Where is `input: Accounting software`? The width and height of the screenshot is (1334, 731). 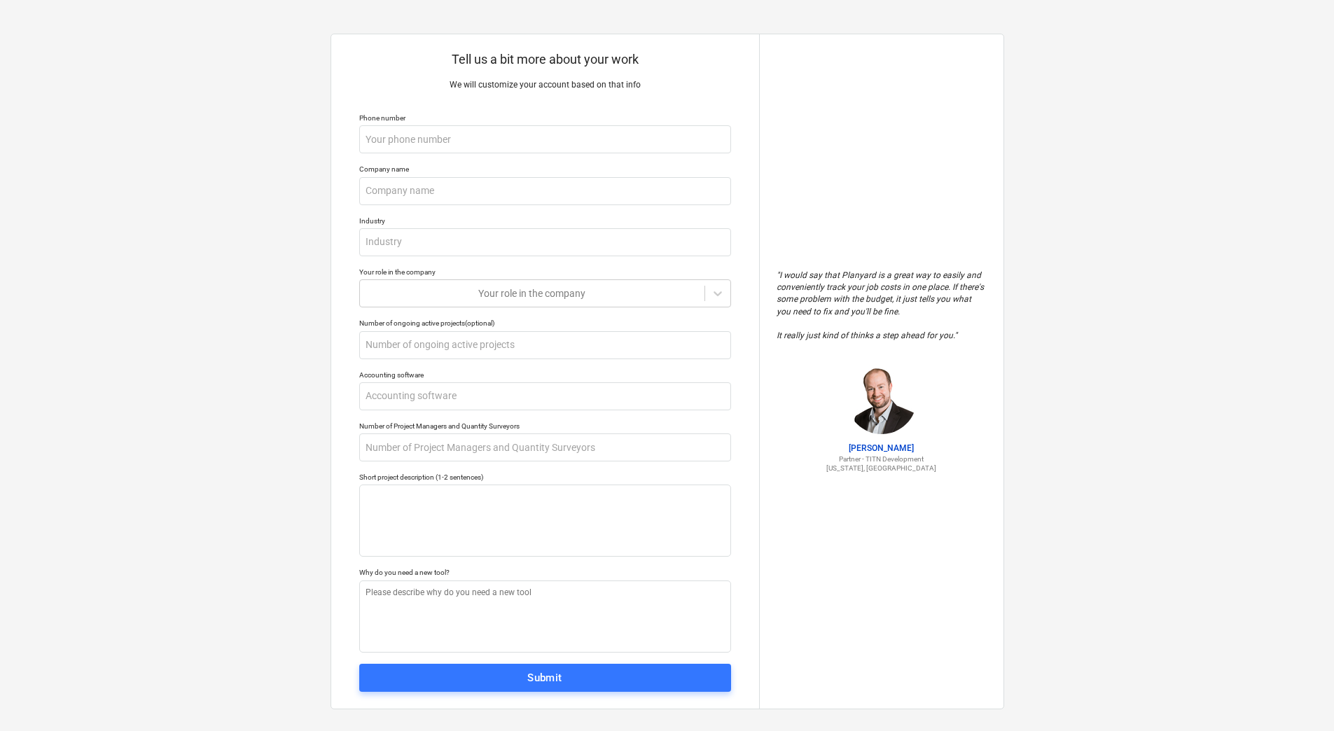 input: Accounting software is located at coordinates (545, 396).